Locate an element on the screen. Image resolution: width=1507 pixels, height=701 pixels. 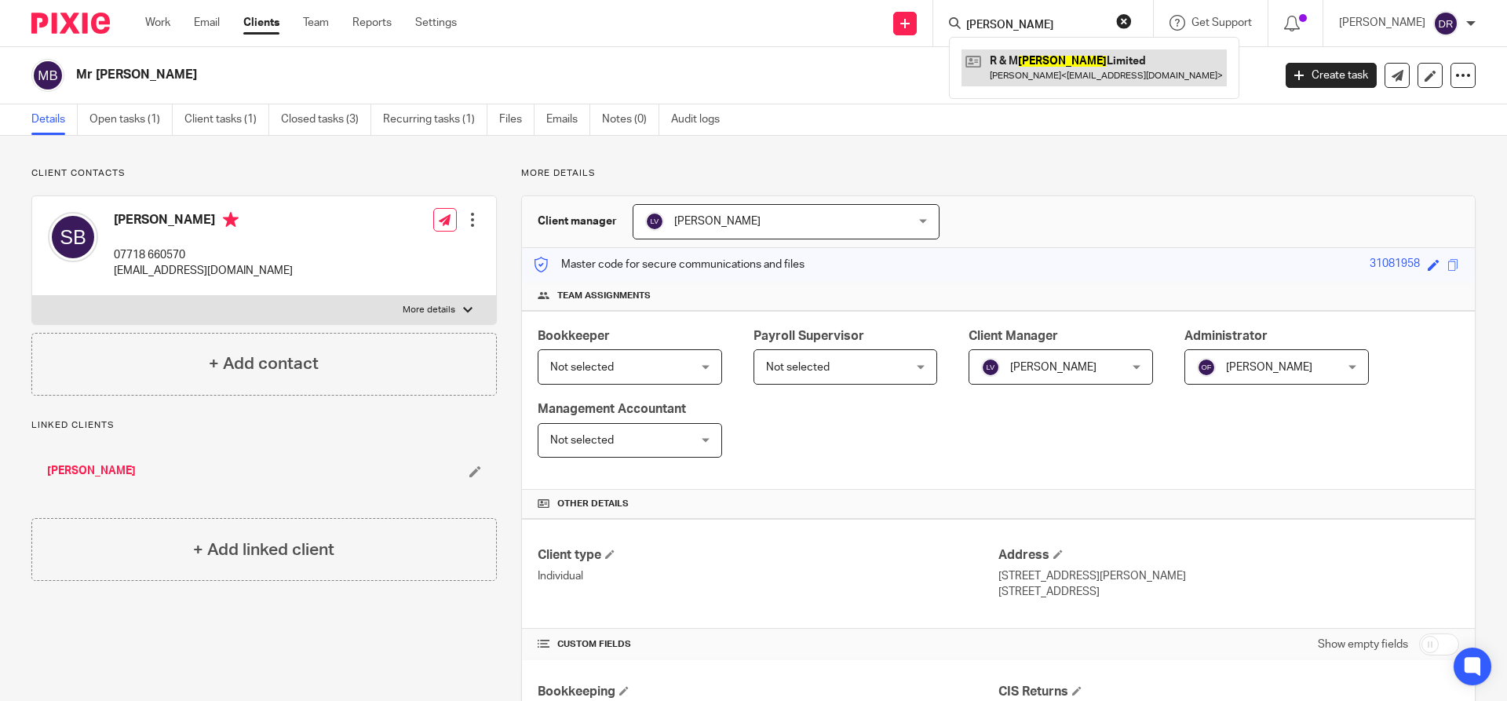
a: Email is located at coordinates (206, 23).